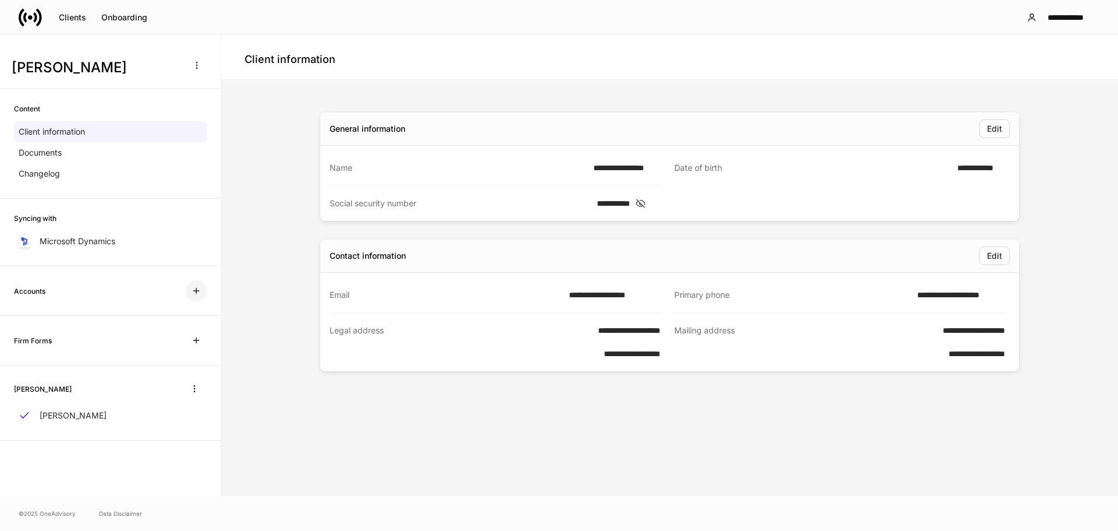  Describe the element at coordinates (290, 59) in the screenshot. I see `h4: Client information` at that location.